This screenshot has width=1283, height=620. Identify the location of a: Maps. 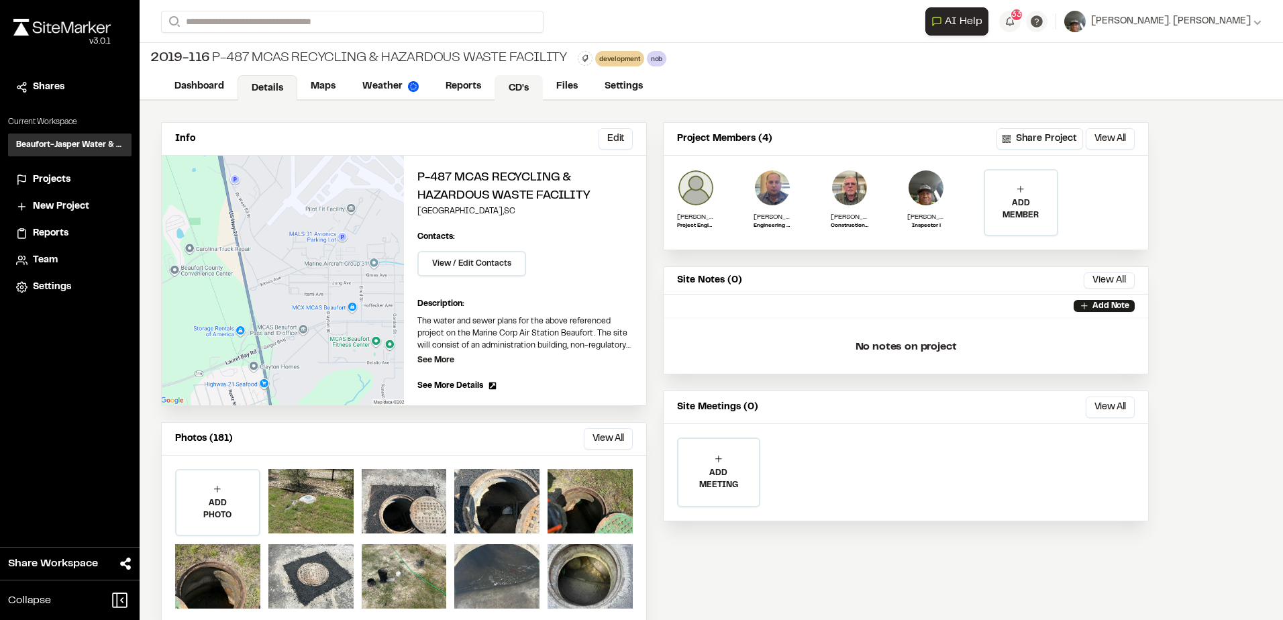
(323, 87).